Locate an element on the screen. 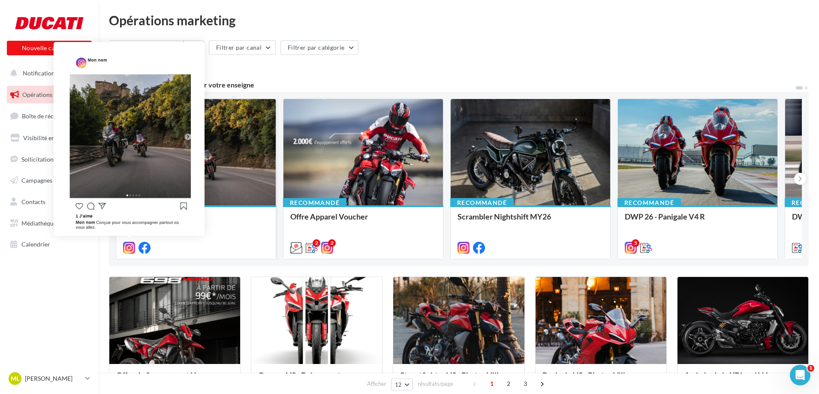 The width and height of the screenshot is (819, 394). span: résultats/page is located at coordinates (435, 384).